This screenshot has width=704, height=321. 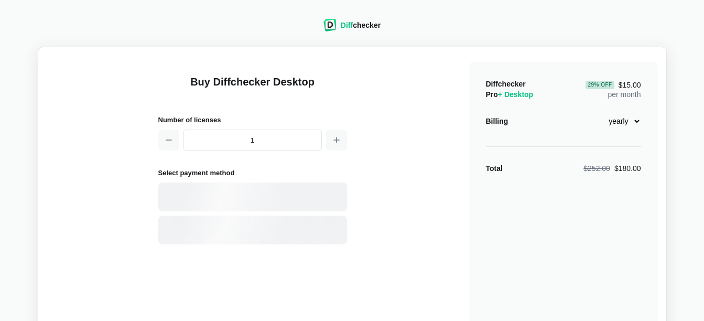 I want to click on span: Diff, so click(x=346, y=25).